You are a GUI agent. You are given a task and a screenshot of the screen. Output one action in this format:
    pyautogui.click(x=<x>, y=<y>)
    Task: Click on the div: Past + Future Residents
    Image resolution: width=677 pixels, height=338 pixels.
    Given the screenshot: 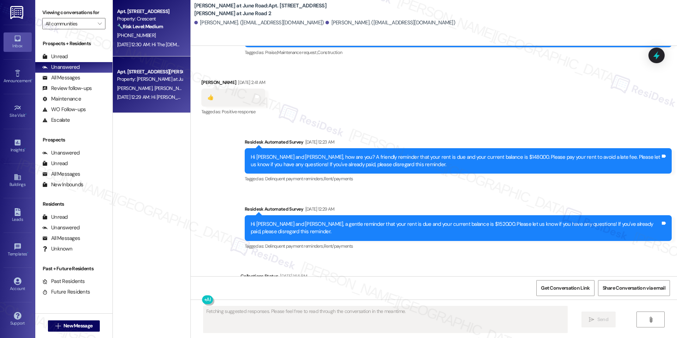 What is the action you would take?
    pyautogui.click(x=74, y=268)
    